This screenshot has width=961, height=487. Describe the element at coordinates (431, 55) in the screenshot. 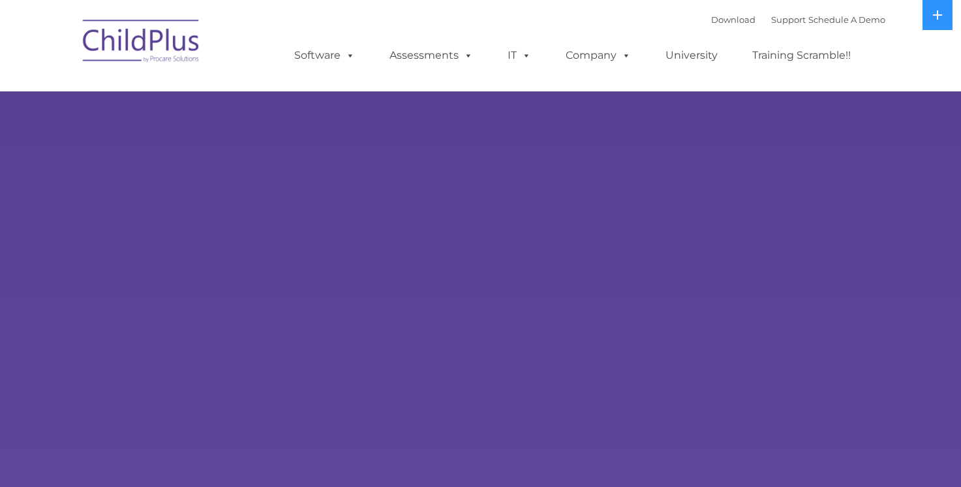

I see `a: Assessments` at that location.